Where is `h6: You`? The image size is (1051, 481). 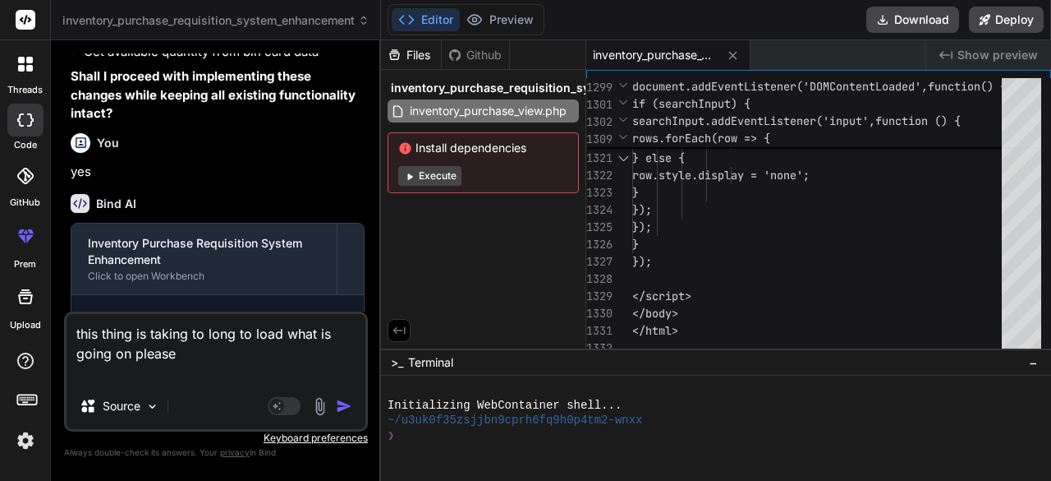 h6: You is located at coordinates (108, 143).